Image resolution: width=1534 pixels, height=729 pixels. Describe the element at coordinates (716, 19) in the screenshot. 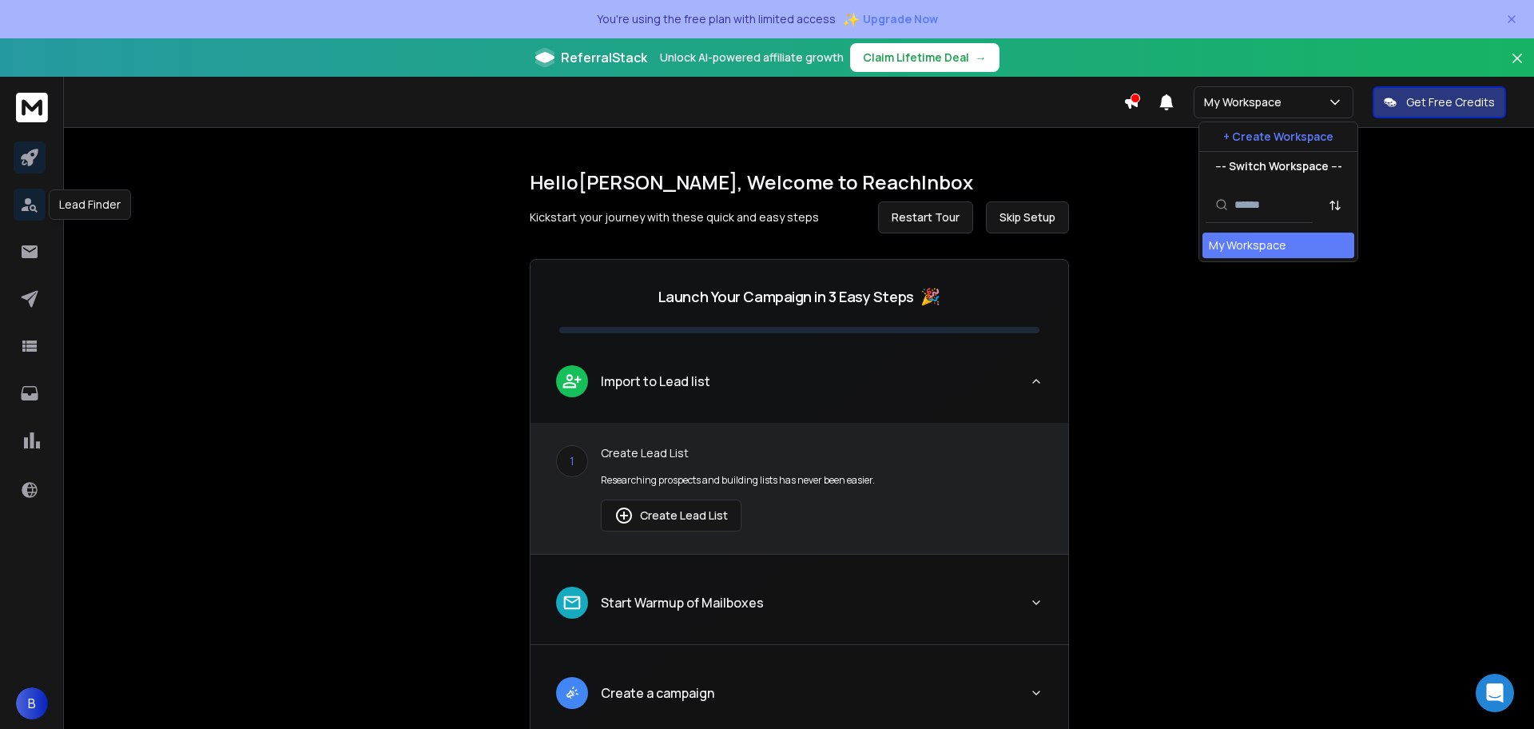

I see `p: You're using the free plan with limited access` at that location.